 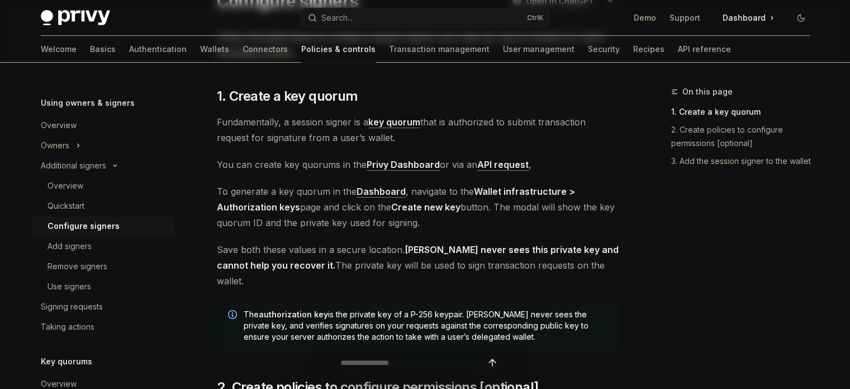 I want to click on button: Toggle Additional signers section, so click(x=103, y=165).